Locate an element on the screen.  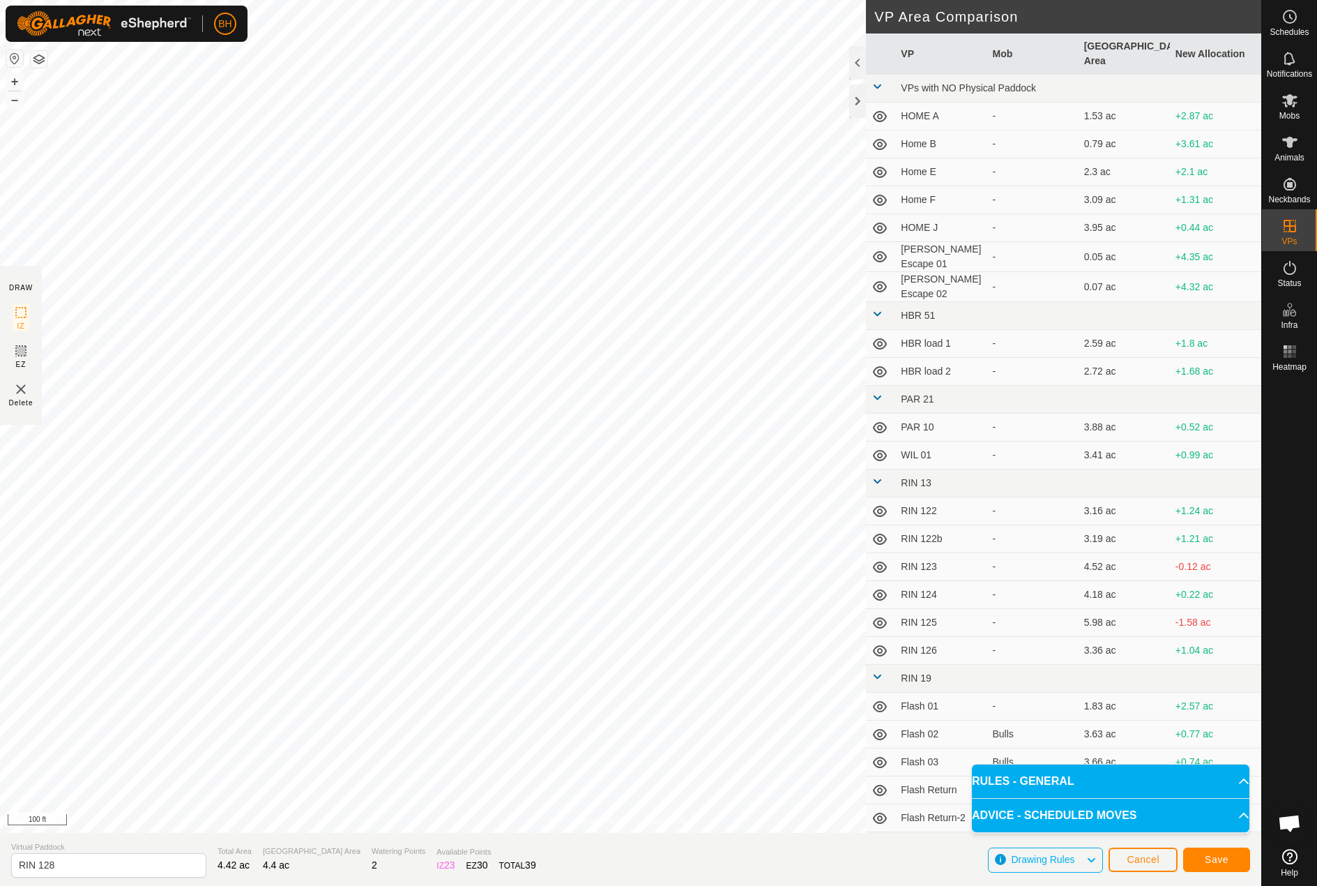
td: RIN 123 is located at coordinates (941, 567).